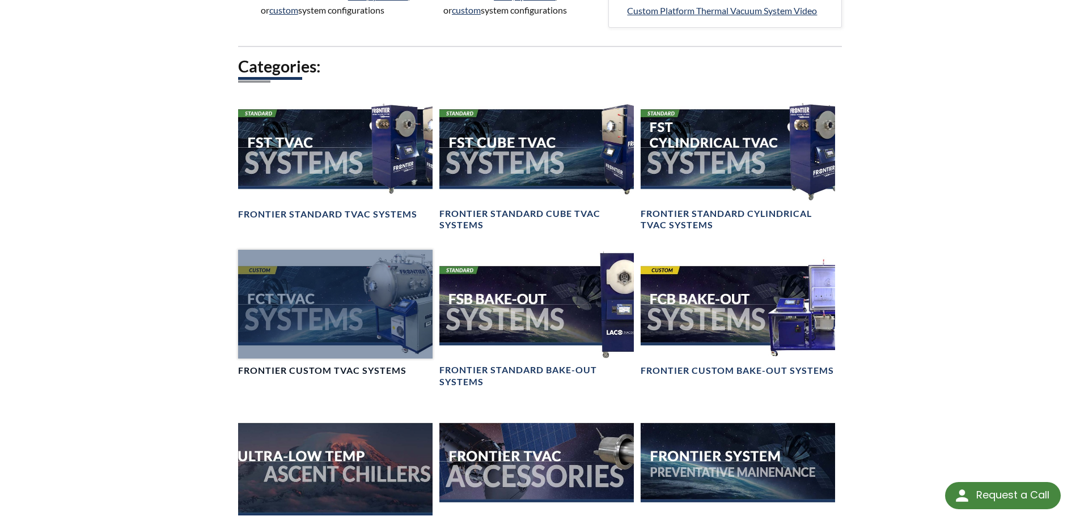 The width and height of the screenshot is (1080, 516). Describe the element at coordinates (722, 10) in the screenshot. I see `span: Custom Platform Thermal Vacuum System Video` at that location.